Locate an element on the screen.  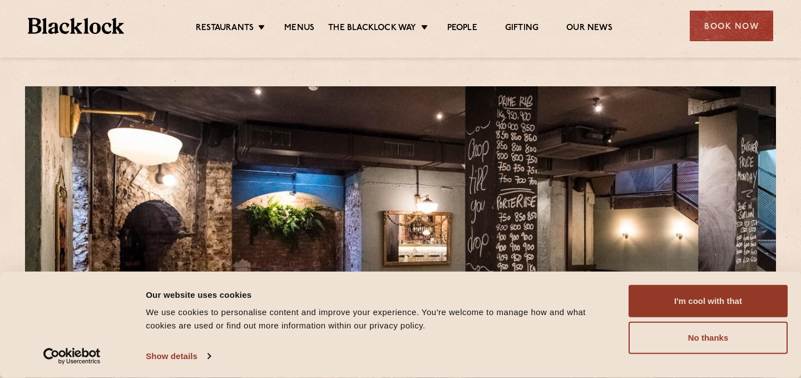
a: People is located at coordinates (462, 29).